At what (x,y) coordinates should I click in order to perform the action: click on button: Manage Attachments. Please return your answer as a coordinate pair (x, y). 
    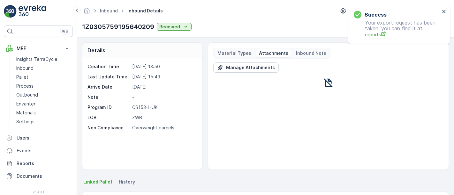
    Looking at the image, I should click on (246, 68).